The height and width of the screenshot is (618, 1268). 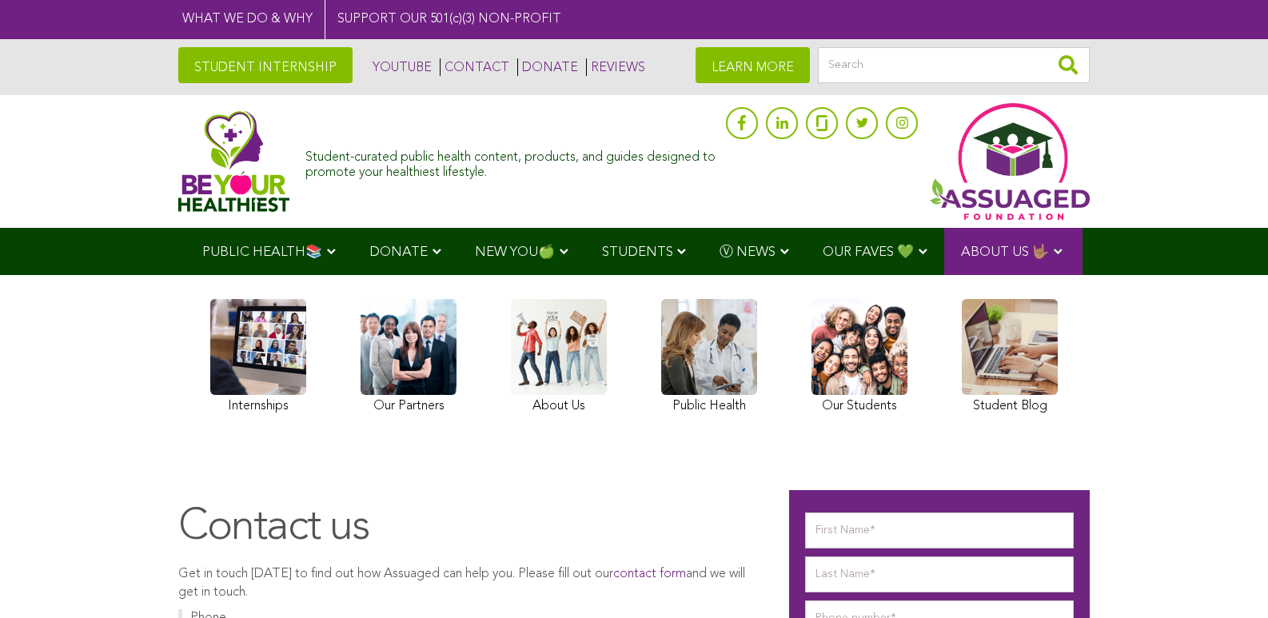 What do you see at coordinates (400, 67) in the screenshot?
I see `a: YOUTUBE` at bounding box center [400, 67].